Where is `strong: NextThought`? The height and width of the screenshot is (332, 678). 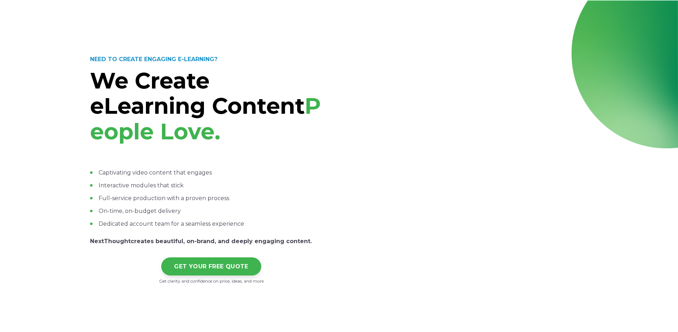 strong: NextThought is located at coordinates (110, 241).